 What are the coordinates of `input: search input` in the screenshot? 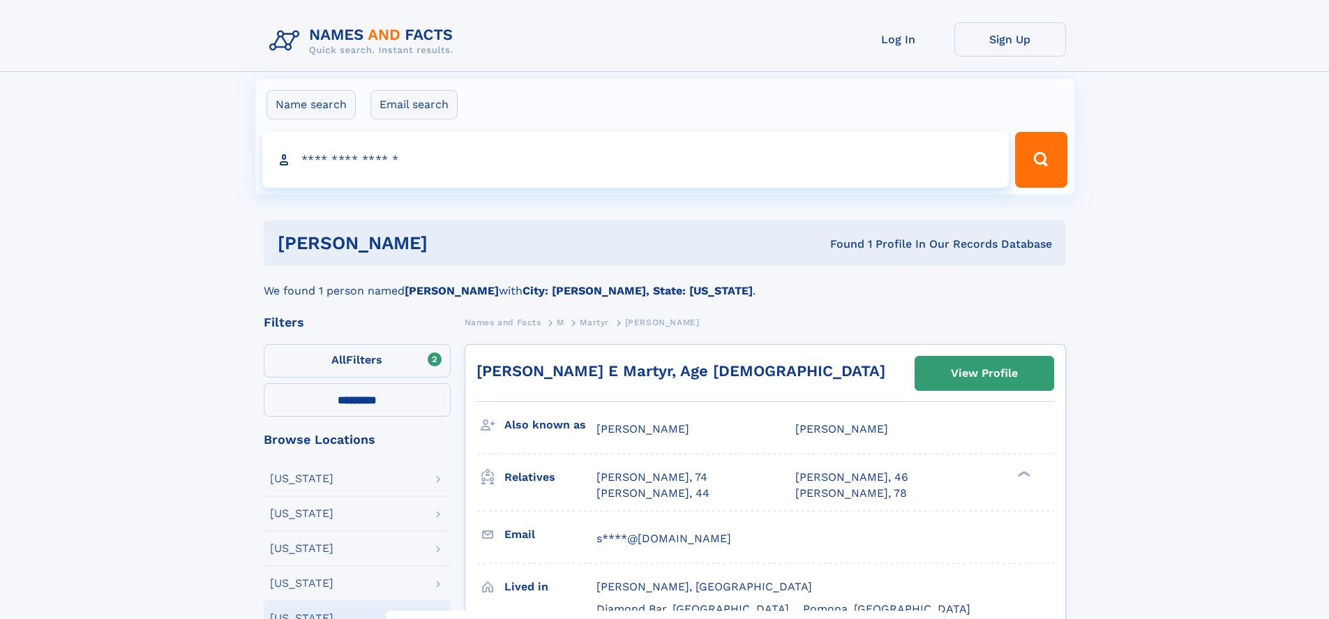 It's located at (636, 160).